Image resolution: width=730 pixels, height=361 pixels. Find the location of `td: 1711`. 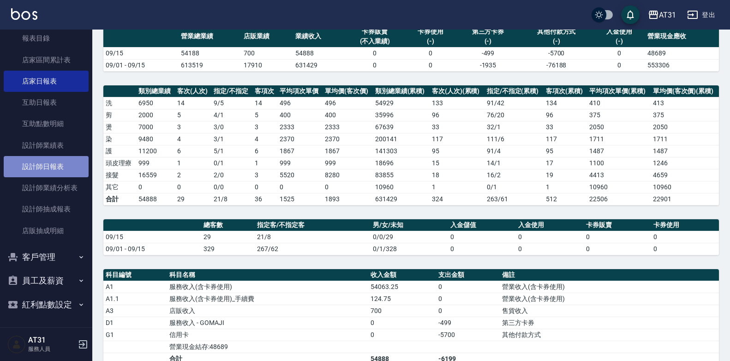

td: 1711 is located at coordinates (685, 139).